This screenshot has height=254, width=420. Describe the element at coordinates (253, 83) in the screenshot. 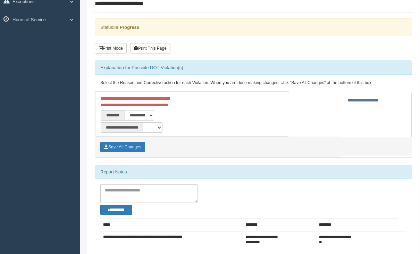

I see `div: Select the Reason and Corrective action for each Violation. When you are done making changes, cli...` at that location.